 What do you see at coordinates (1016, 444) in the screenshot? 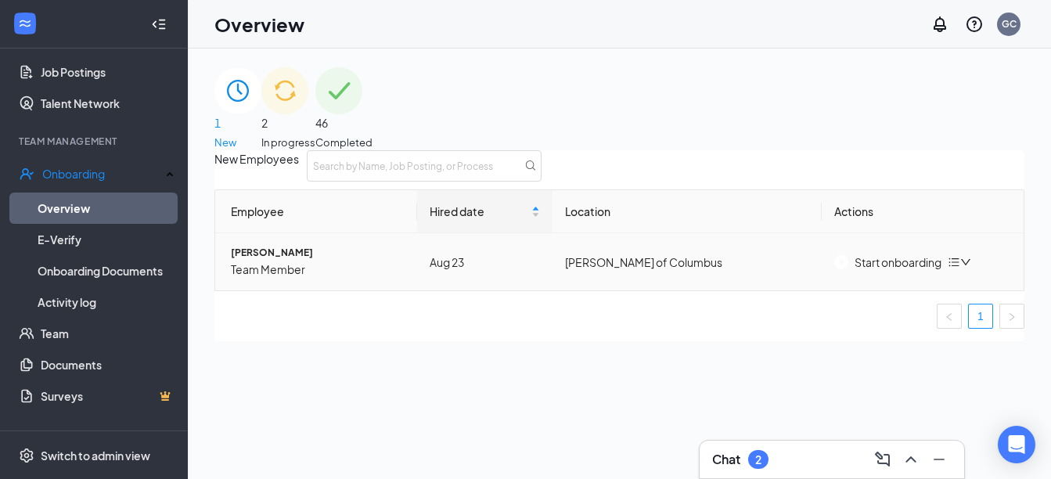
I see `div: Open Intercom Messenger` at bounding box center [1016, 444].